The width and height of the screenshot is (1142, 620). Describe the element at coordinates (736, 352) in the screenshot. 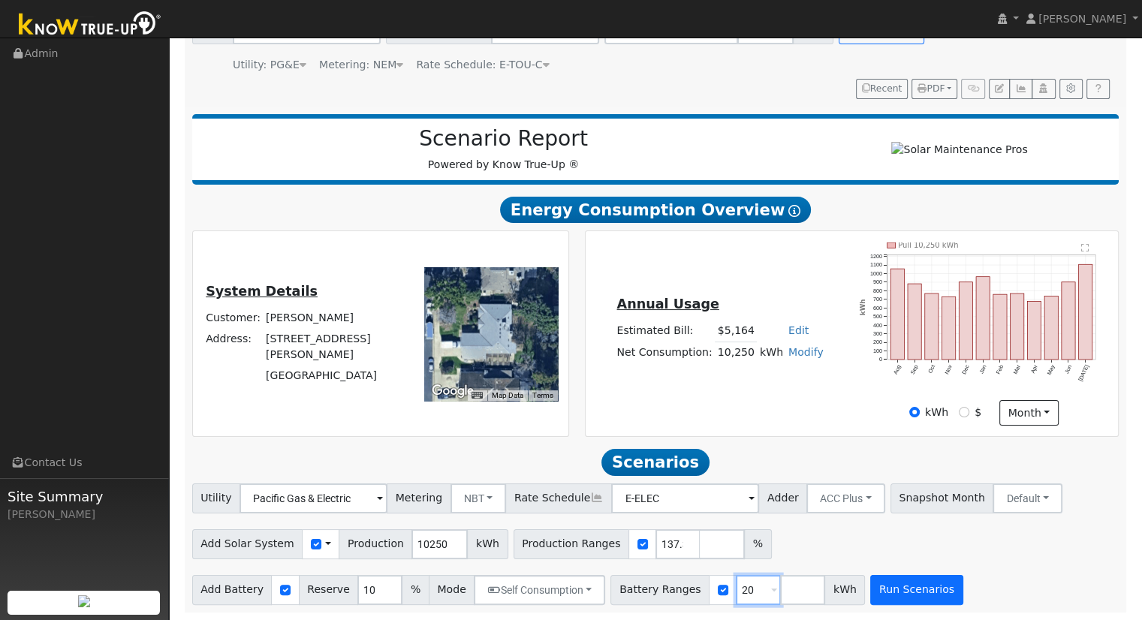

I see `td: 10,250` at that location.